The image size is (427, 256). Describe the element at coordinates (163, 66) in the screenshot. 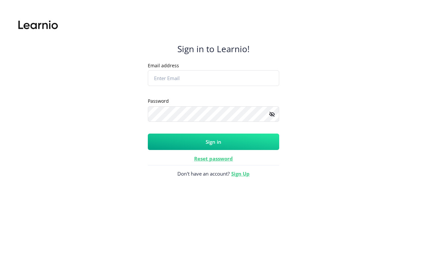

I see `label: Email address` at that location.